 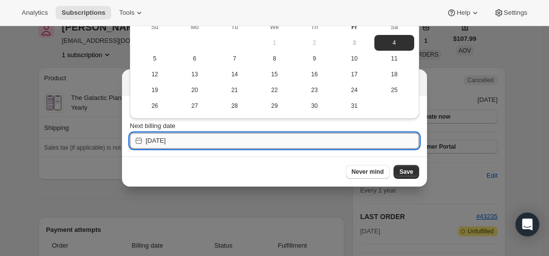 I want to click on button: Tuesday October 14 2025, so click(x=234, y=74).